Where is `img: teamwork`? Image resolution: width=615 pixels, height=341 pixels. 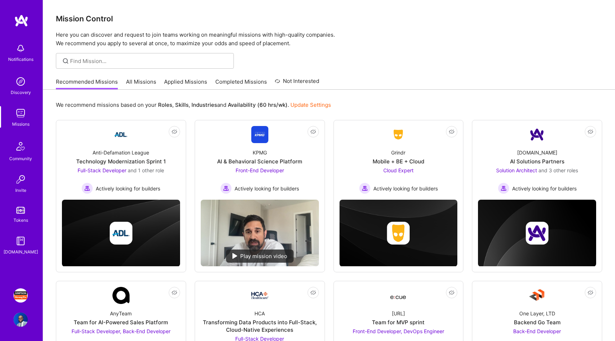
img: teamwork is located at coordinates (21, 113).